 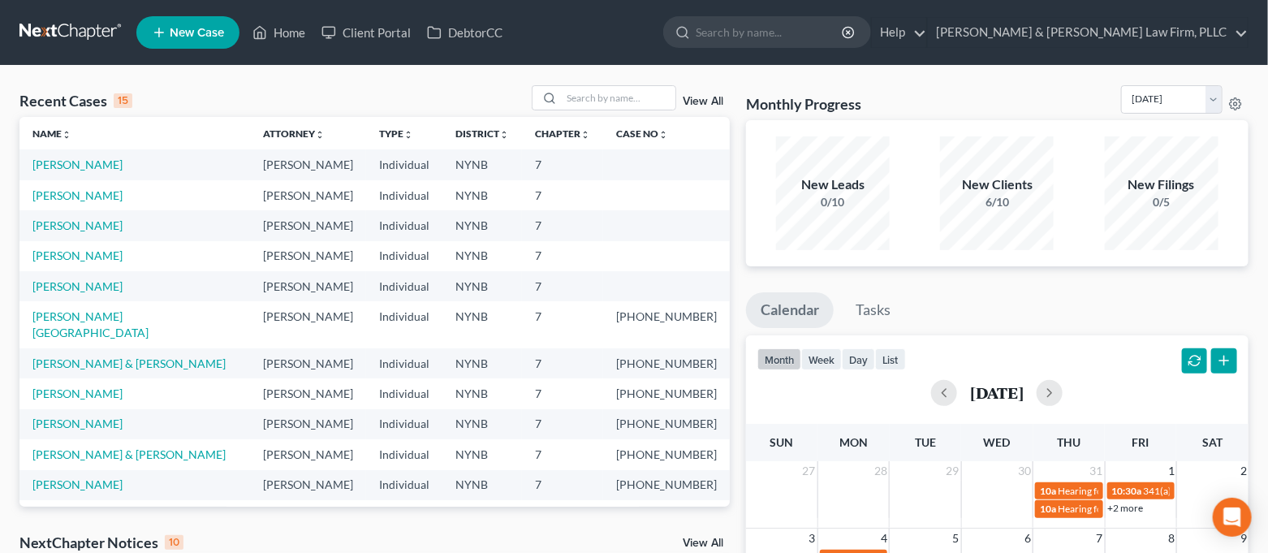 I want to click on a: Client Portal, so click(x=366, y=32).